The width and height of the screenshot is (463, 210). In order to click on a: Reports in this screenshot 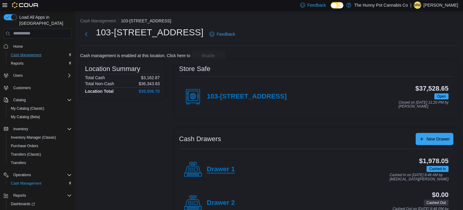, I will do `click(17, 63)`.